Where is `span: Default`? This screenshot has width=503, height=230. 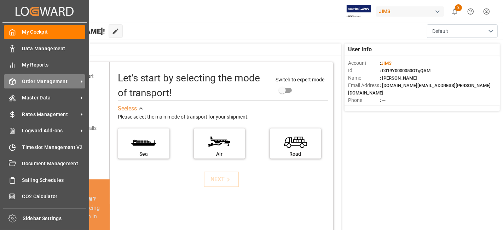
span: Default is located at coordinates (440, 31).